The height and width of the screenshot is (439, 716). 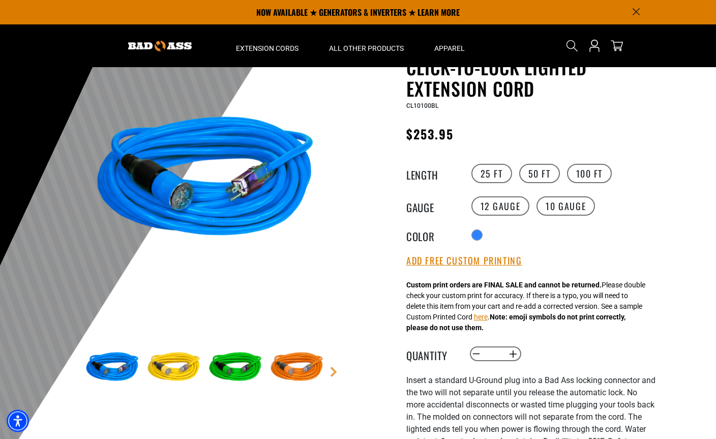 What do you see at coordinates (589, 174) in the screenshot?
I see `label: 100 FT` at bounding box center [589, 174].